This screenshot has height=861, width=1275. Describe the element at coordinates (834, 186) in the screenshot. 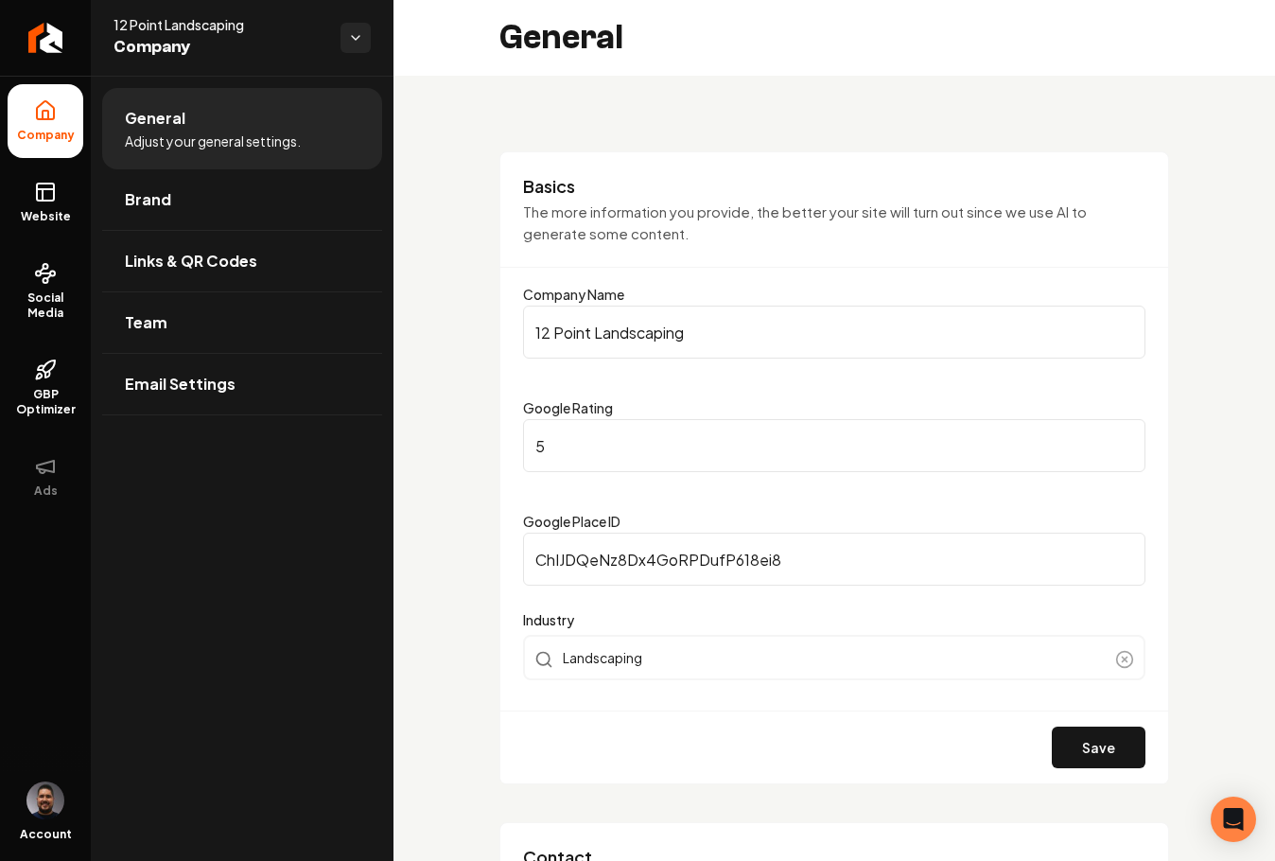

I see `h3: Basics` at that location.